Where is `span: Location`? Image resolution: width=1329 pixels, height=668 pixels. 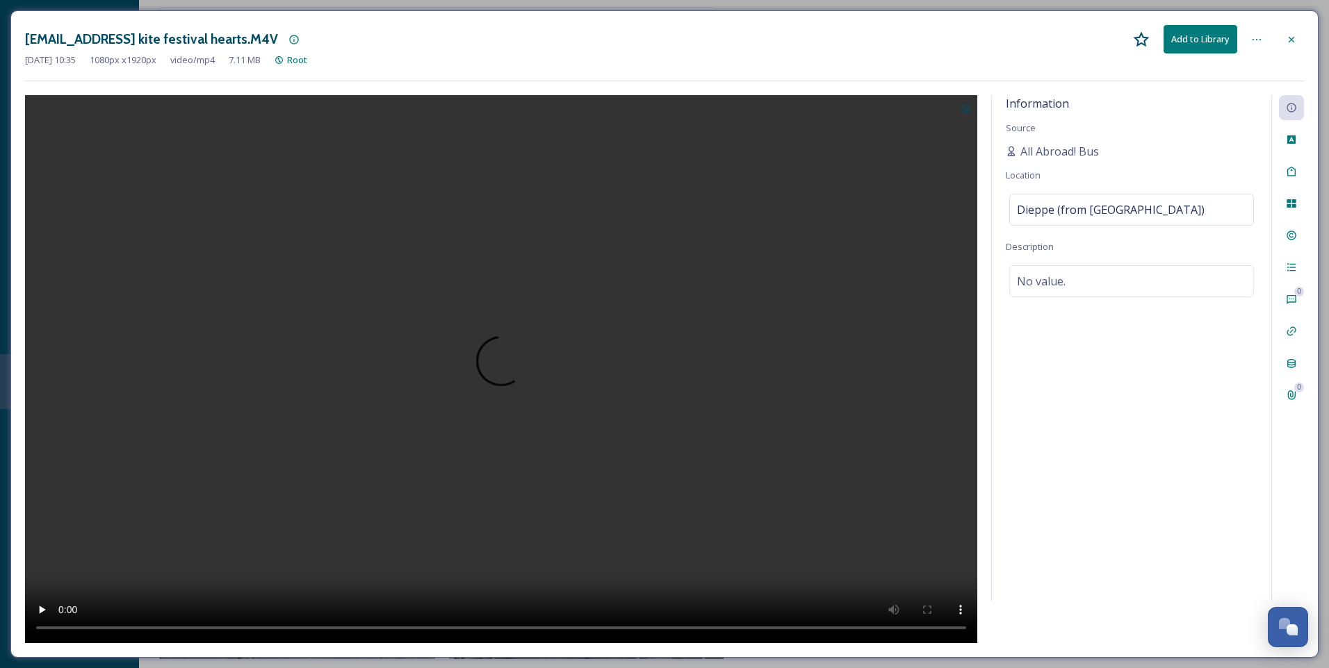
span: Location is located at coordinates (1023, 175).